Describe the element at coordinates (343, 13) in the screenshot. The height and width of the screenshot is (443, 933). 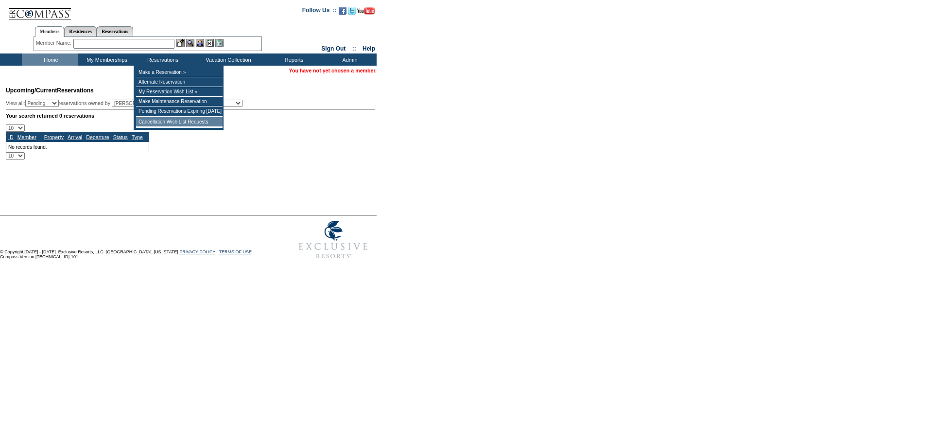
I see `a: Become our fan on Facebook` at that location.